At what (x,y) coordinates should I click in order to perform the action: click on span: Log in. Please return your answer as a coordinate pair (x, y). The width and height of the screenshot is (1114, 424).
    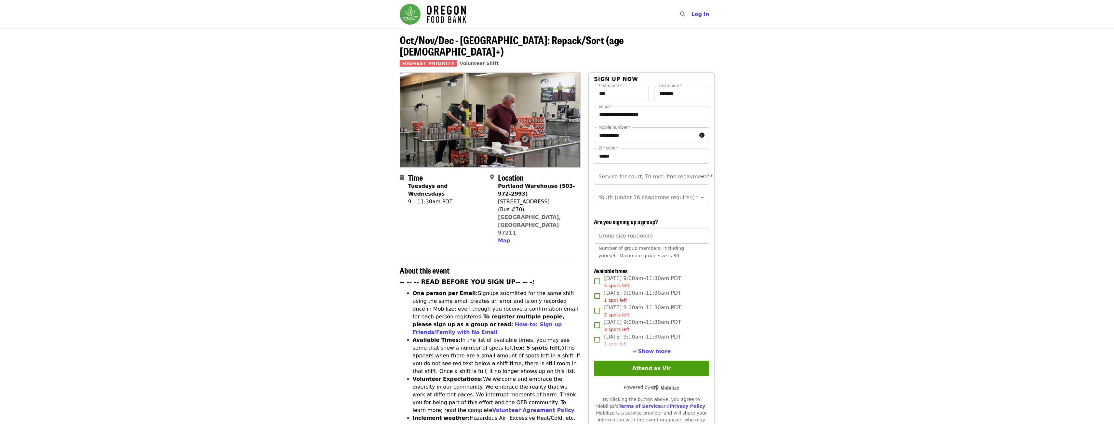
    Looking at the image, I should click on (700, 14).